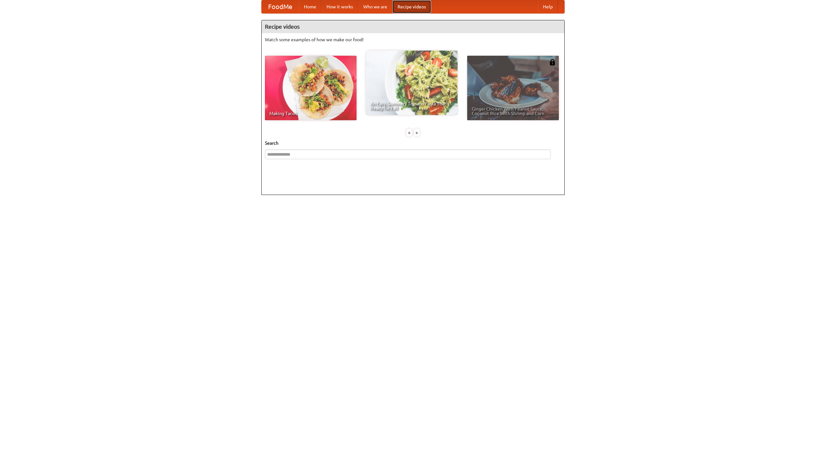 Image resolution: width=826 pixels, height=456 pixels. What do you see at coordinates (375, 7) in the screenshot?
I see `a: Who we are` at bounding box center [375, 7].